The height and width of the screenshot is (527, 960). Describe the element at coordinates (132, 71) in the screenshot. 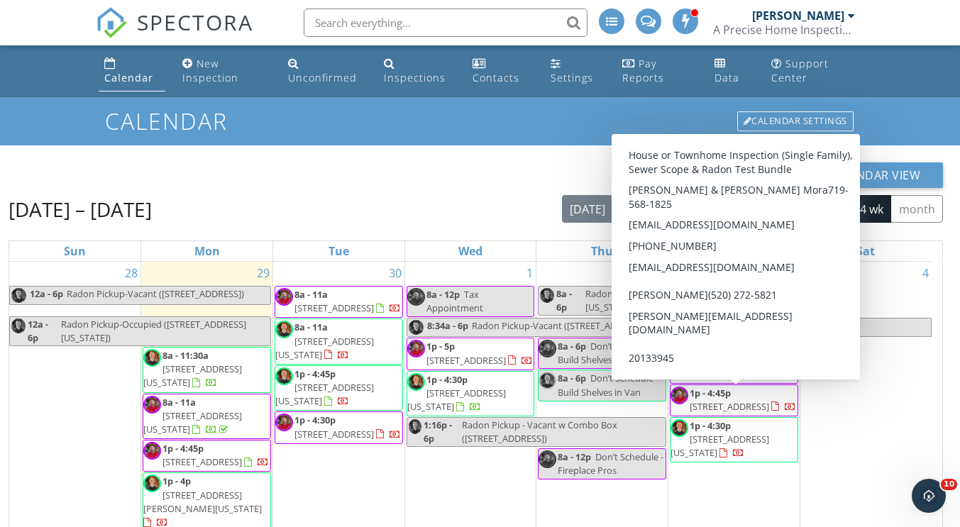

I see `a: Calendar` at that location.